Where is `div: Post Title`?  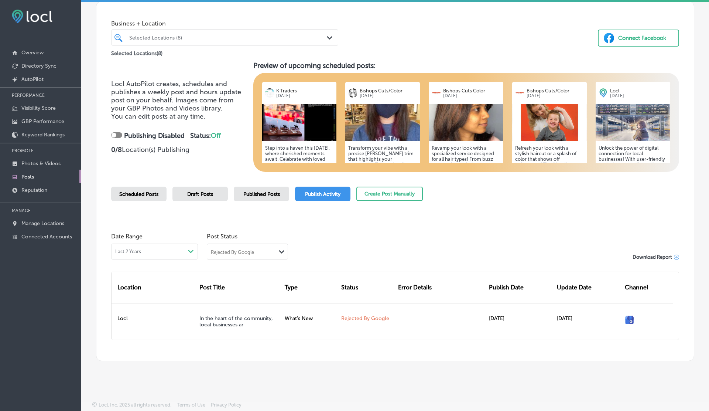 div: Post Title is located at coordinates (239, 287).